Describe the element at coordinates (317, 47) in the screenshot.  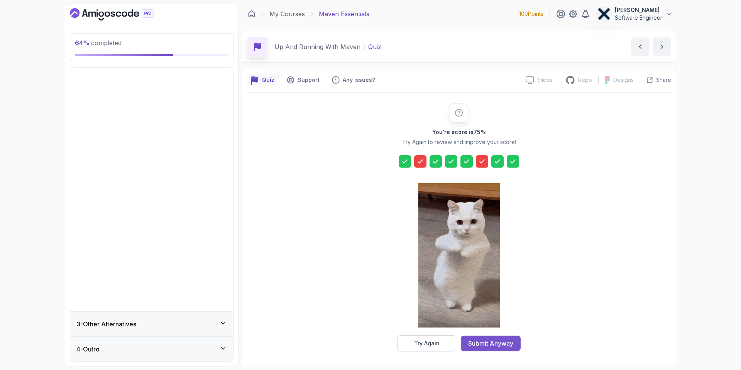
I see `p: Up And Running With Maven` at that location.